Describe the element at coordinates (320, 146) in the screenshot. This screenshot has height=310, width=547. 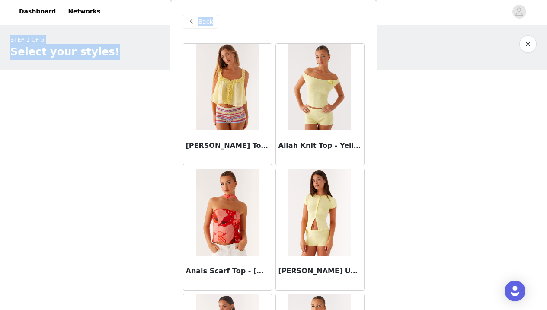
I see `h3: Aliah Knit Top - Yellow` at that location.